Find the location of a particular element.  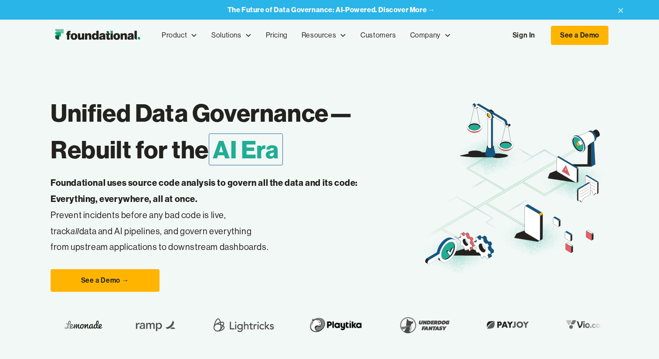

em: all is located at coordinates (75, 230).